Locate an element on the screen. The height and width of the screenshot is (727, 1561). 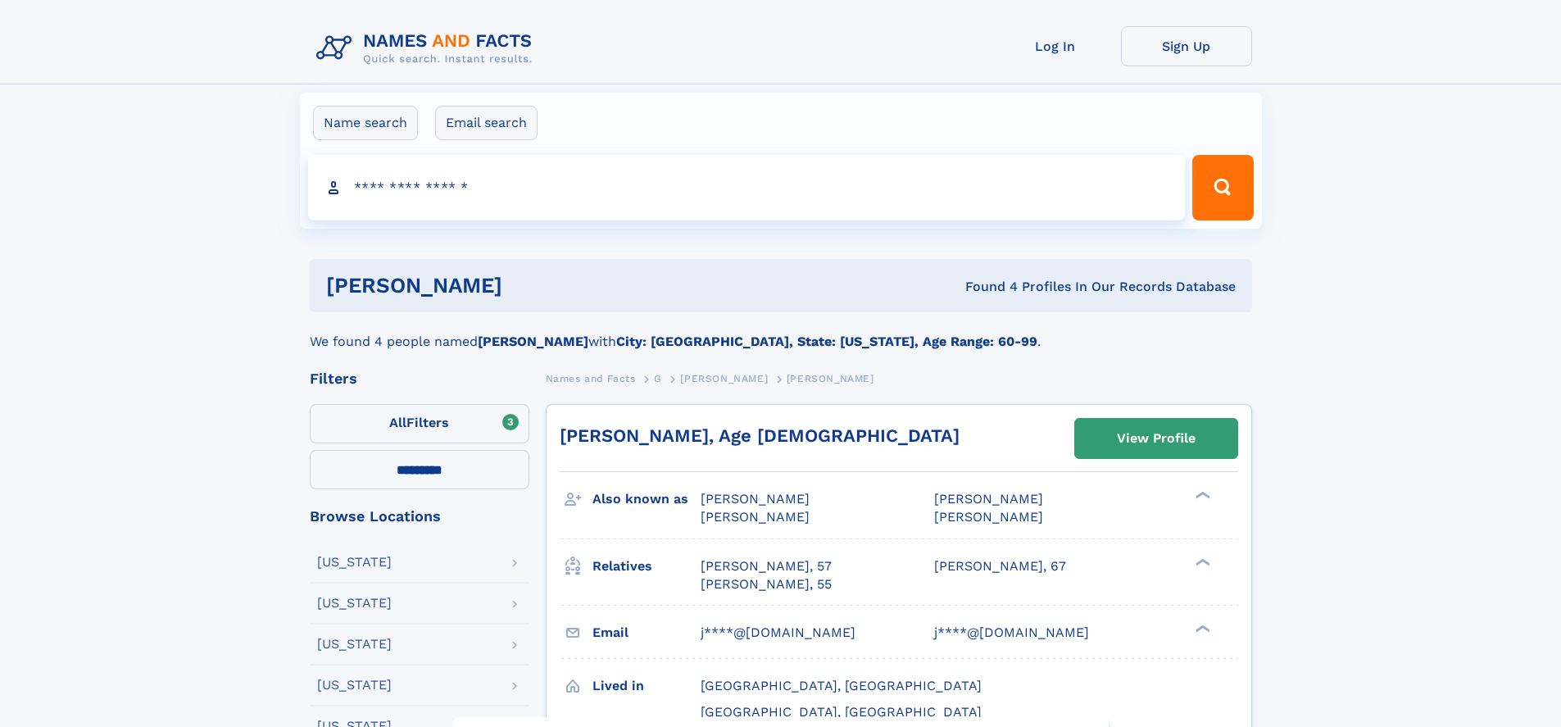
a: G is located at coordinates (658, 378).